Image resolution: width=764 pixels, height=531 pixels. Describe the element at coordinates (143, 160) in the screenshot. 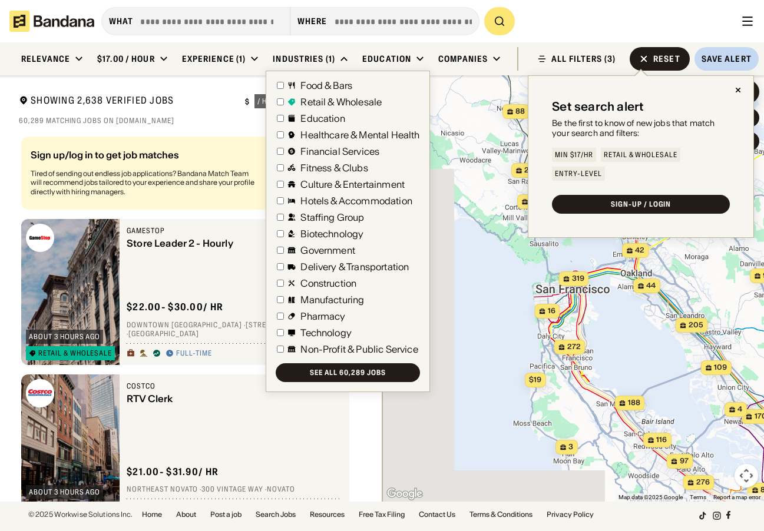

I see `div: Sign up/log in to get job matches` at that location.